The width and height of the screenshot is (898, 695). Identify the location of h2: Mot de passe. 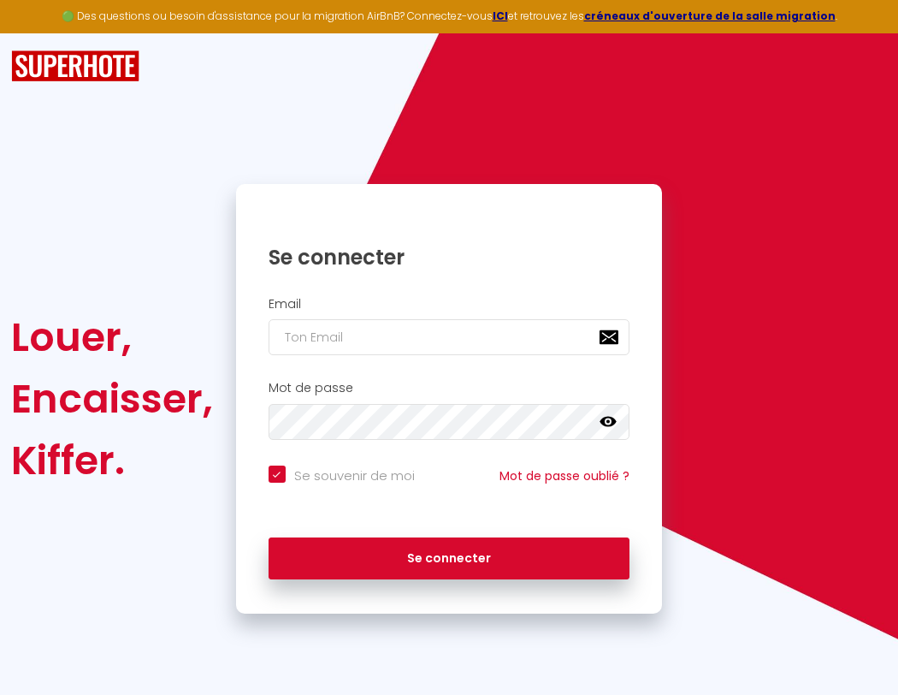
(449, 388).